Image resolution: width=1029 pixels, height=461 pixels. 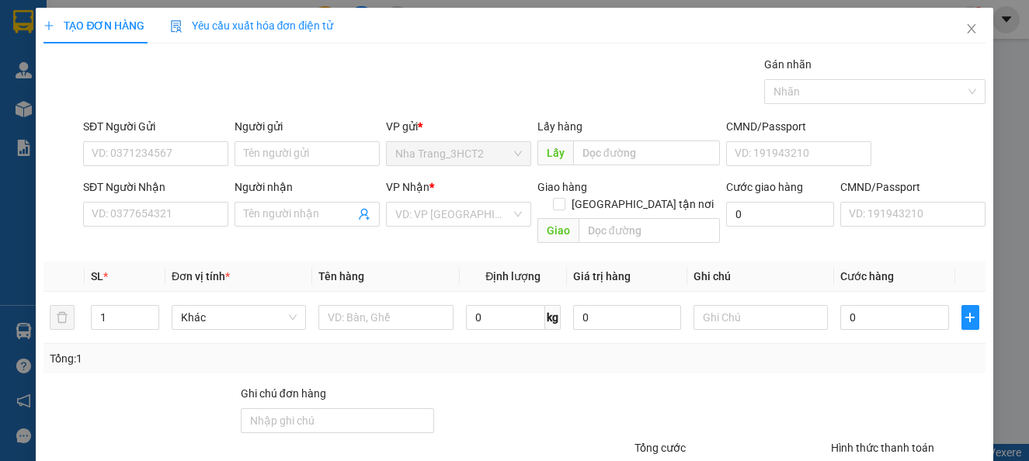 I want to click on label: Cước giao hàng, so click(x=764, y=187).